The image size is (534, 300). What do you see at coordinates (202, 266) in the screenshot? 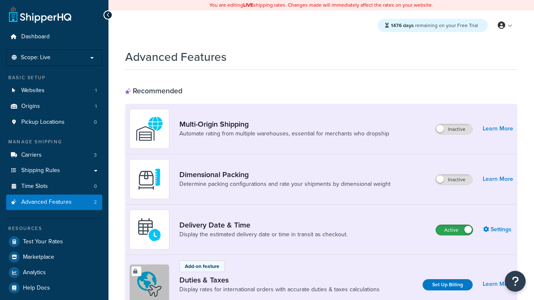
I see `p: Add-on feature` at bounding box center [202, 266].